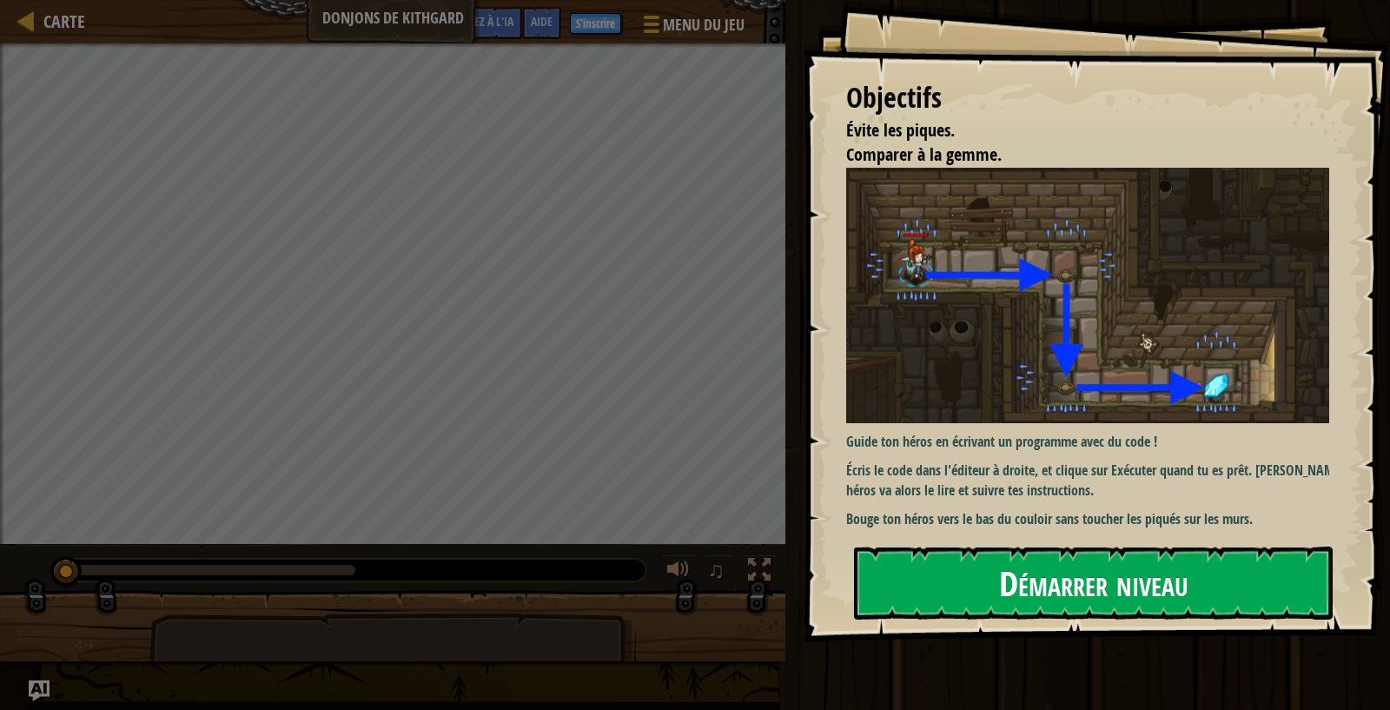  I want to click on font: Démarrer niveau, so click(1094, 582).